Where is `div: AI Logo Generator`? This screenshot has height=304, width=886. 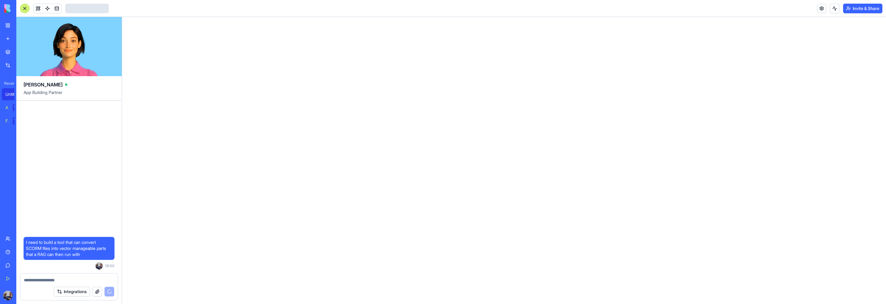 div: AI Logo Generator is located at coordinates (7, 108).